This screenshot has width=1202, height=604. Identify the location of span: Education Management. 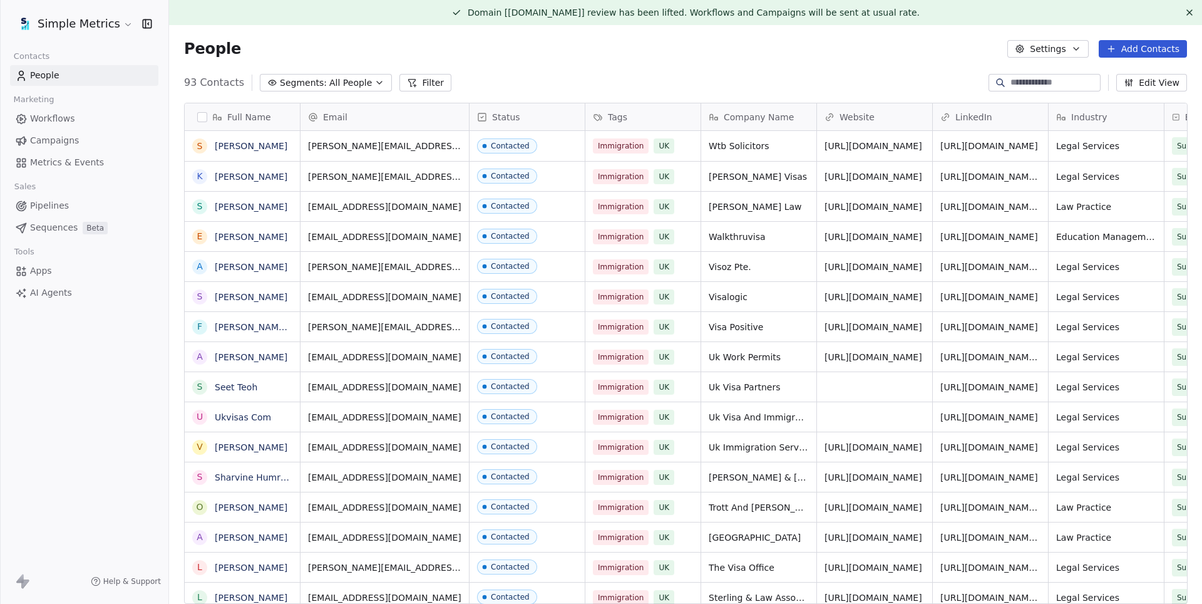
(1106, 237).